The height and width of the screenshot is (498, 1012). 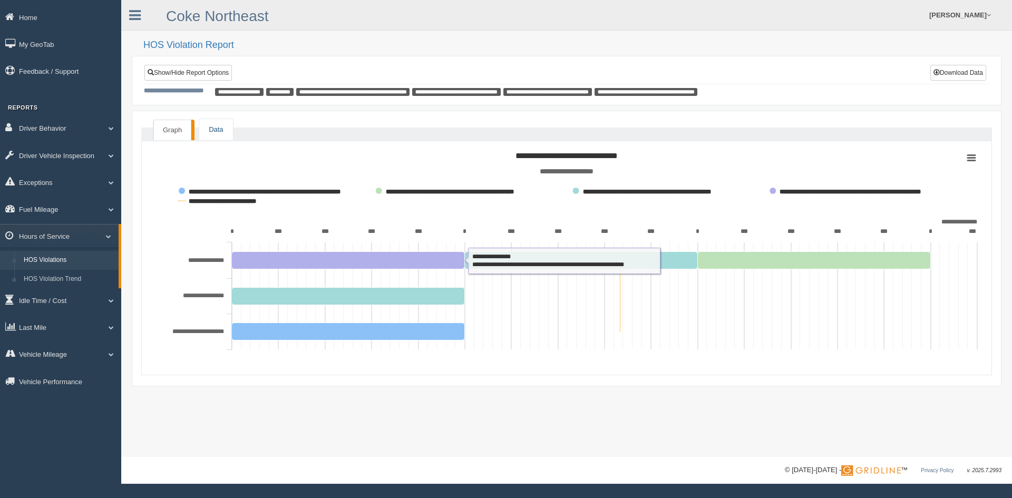 I want to click on a: HOS Violations, so click(x=69, y=260).